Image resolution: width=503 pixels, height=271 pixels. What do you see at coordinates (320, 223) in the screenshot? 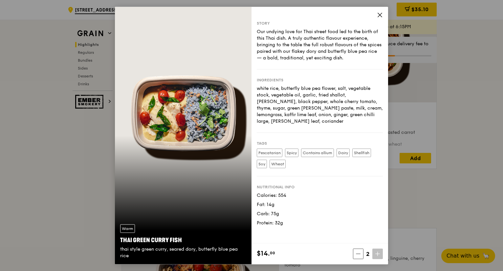
I see `div: Protein: 32g` at bounding box center [320, 223].